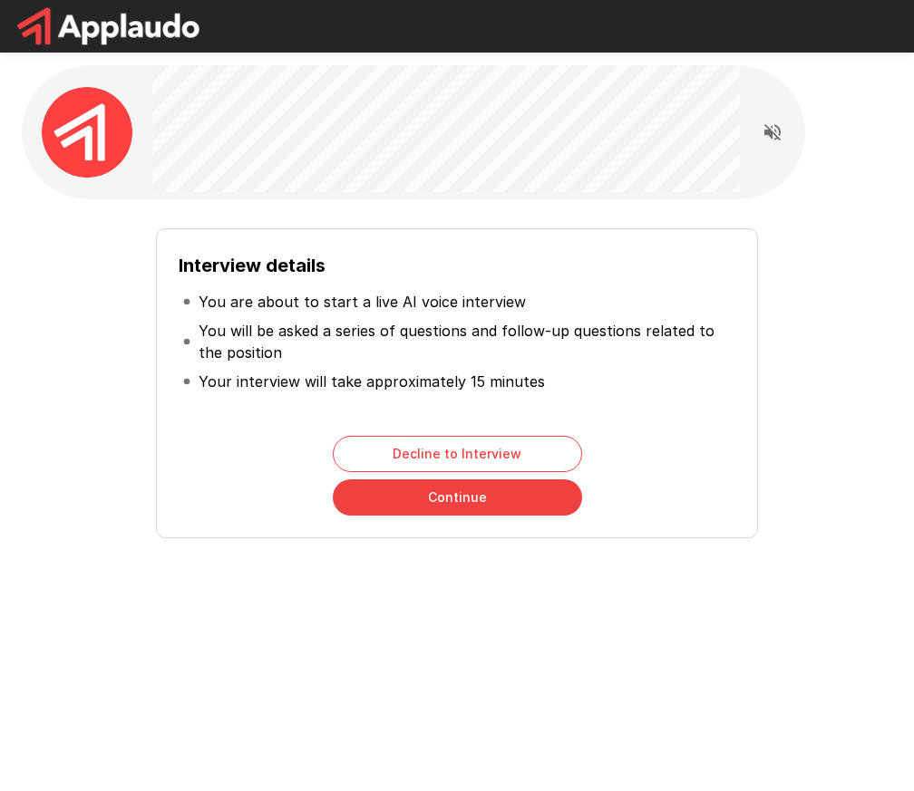 Image resolution: width=914 pixels, height=791 pixels. Describe the element at coordinates (457, 498) in the screenshot. I see `button: Continue` at that location.